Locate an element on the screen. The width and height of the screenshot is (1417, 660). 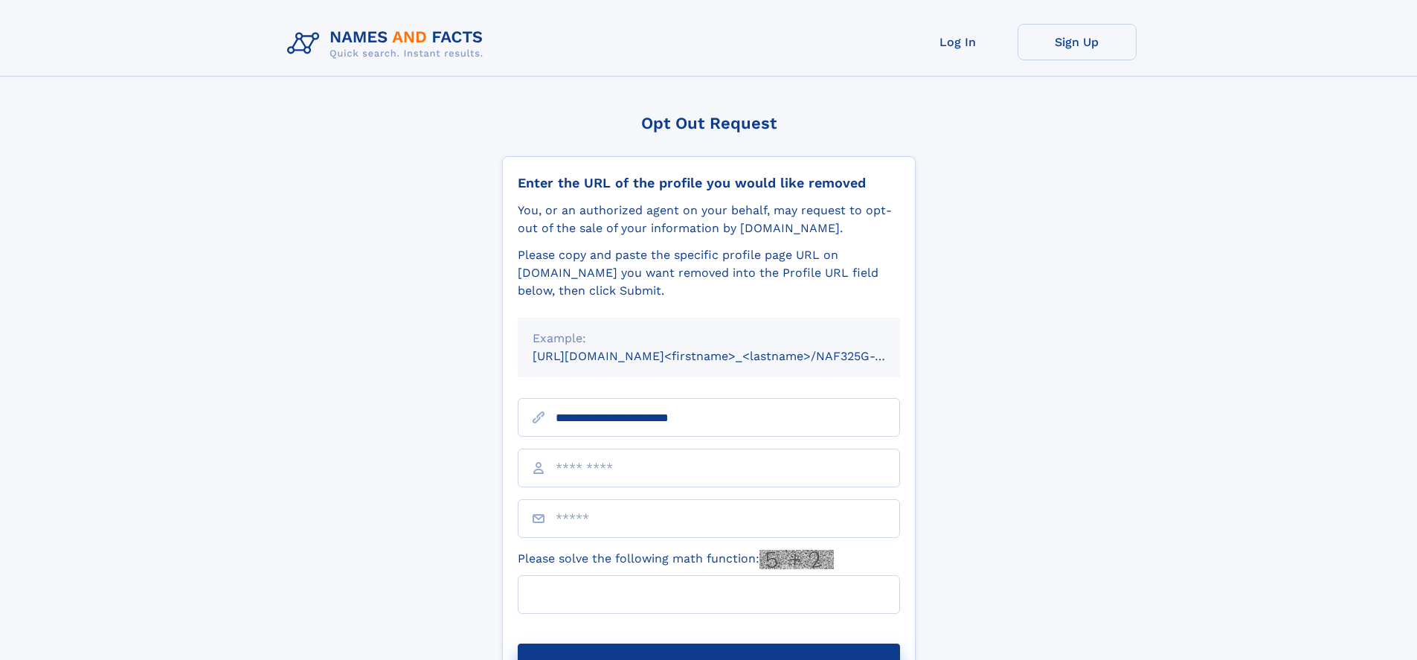
div: You, or an authorized agent on your behalf, may request to opt-out of the sale of your informatio... is located at coordinates (709, 219).